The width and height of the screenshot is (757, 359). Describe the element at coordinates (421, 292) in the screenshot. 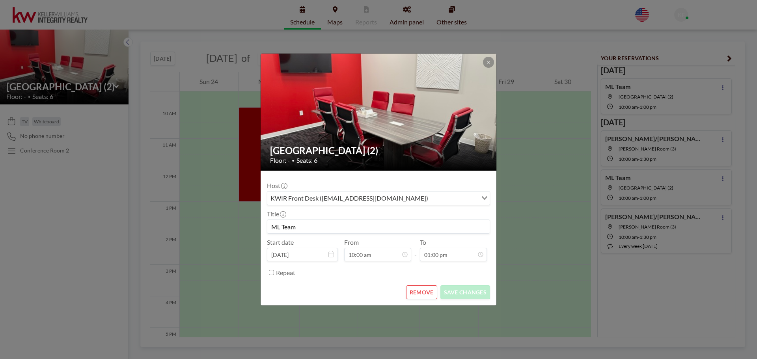

I see `button: REMOVE` at that location.